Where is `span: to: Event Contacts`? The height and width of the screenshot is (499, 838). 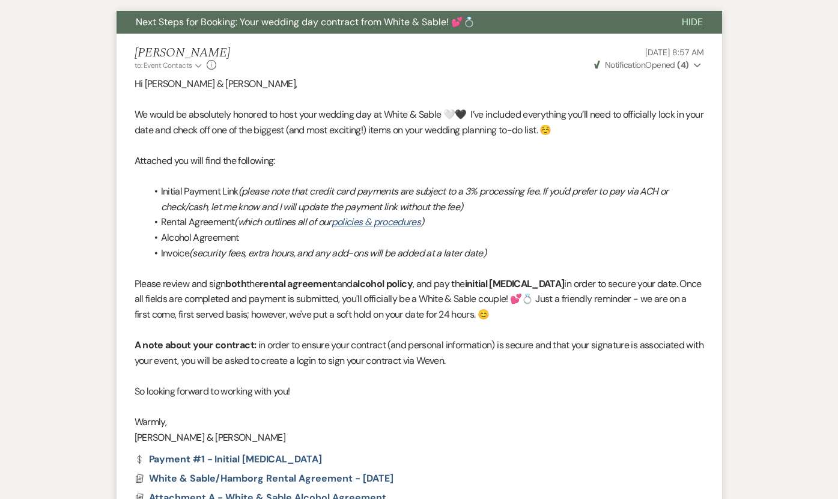
span: to: Event Contacts is located at coordinates (163, 65).